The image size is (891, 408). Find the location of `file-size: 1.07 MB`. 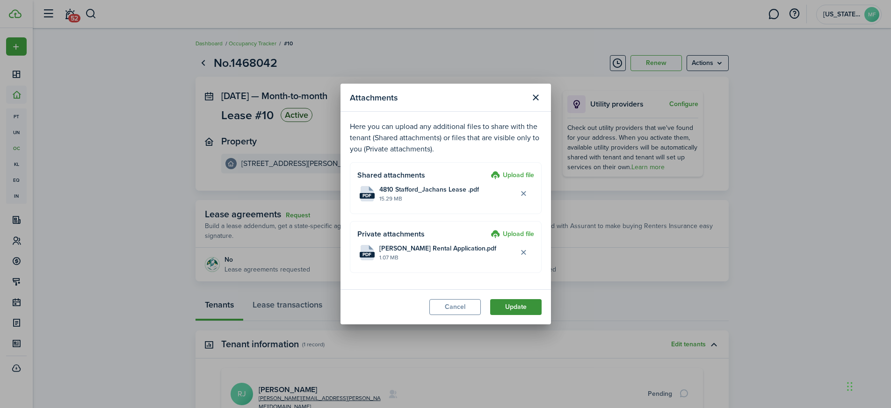

file-size: 1.07 MB is located at coordinates (448, 258).